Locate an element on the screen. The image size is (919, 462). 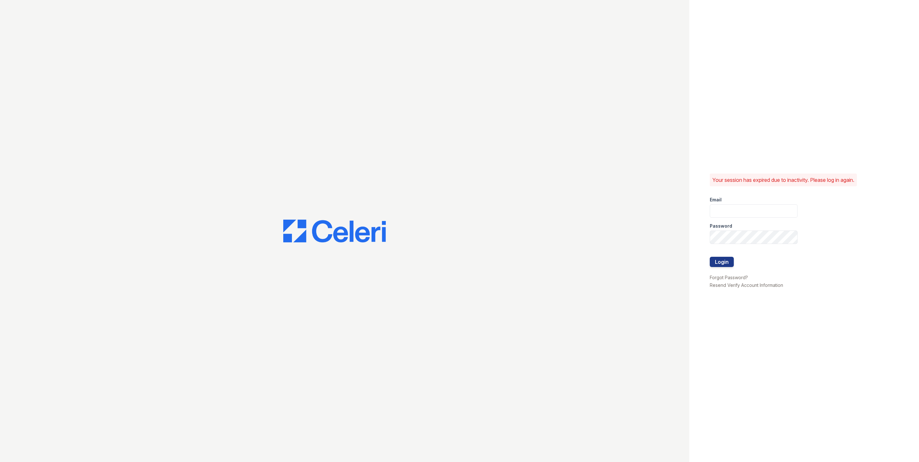
p: Your session has expired due to inactivity. Please log in again. is located at coordinates (783, 180).